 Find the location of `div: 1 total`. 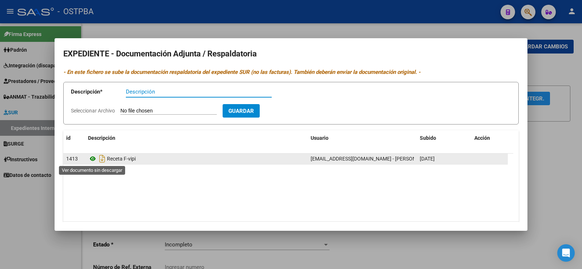

div: 1 total is located at coordinates (291, 231).